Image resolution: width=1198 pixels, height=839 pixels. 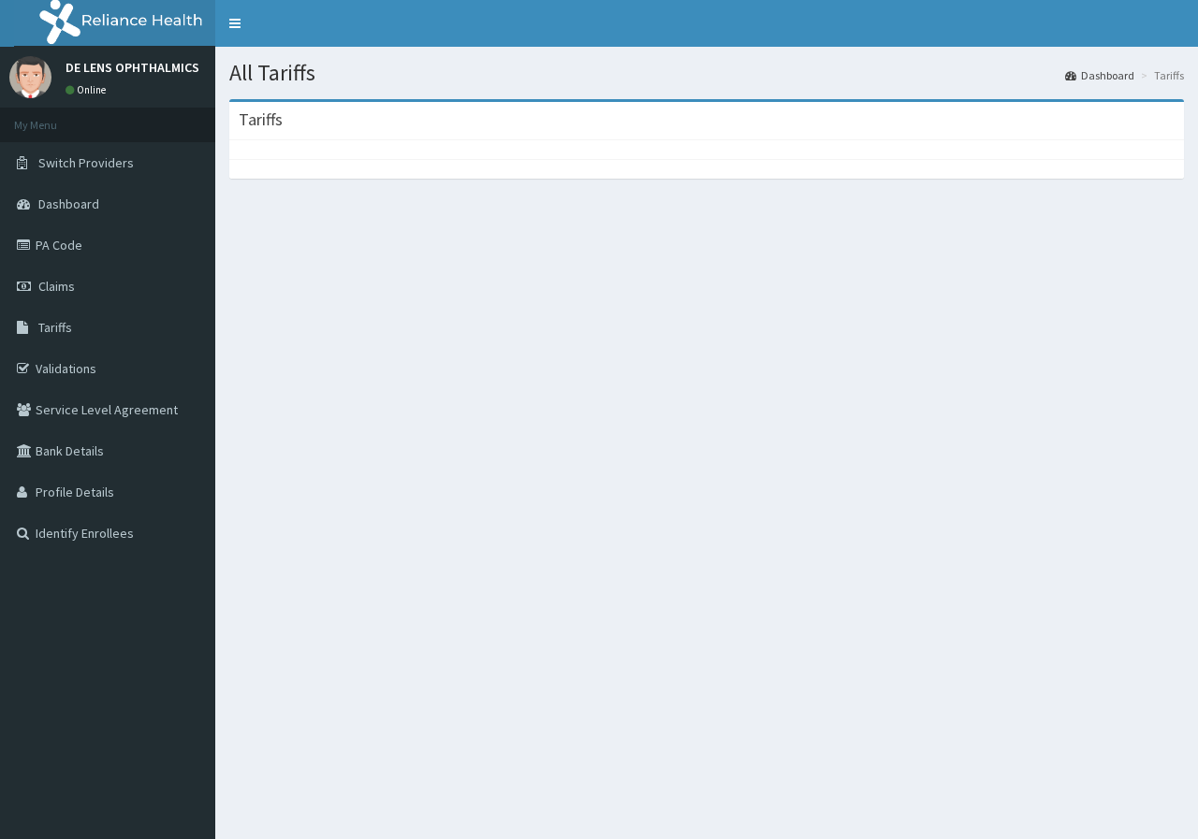 I want to click on p: DE LENS OPHTHALMICS, so click(x=132, y=67).